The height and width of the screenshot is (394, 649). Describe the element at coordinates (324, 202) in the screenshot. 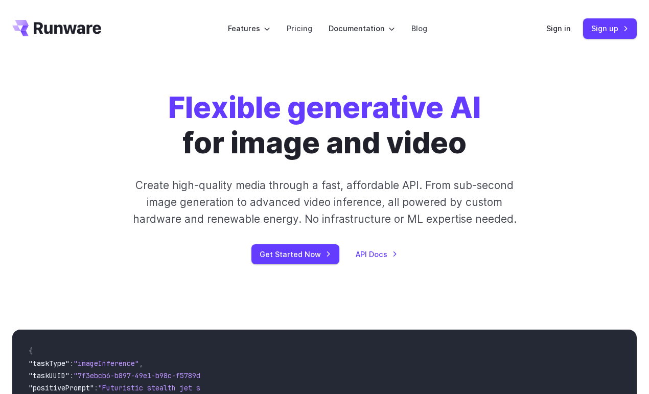

I see `p: Create high-quality media through a fast, affordable API. From sub-second image generation to adv...` at that location.